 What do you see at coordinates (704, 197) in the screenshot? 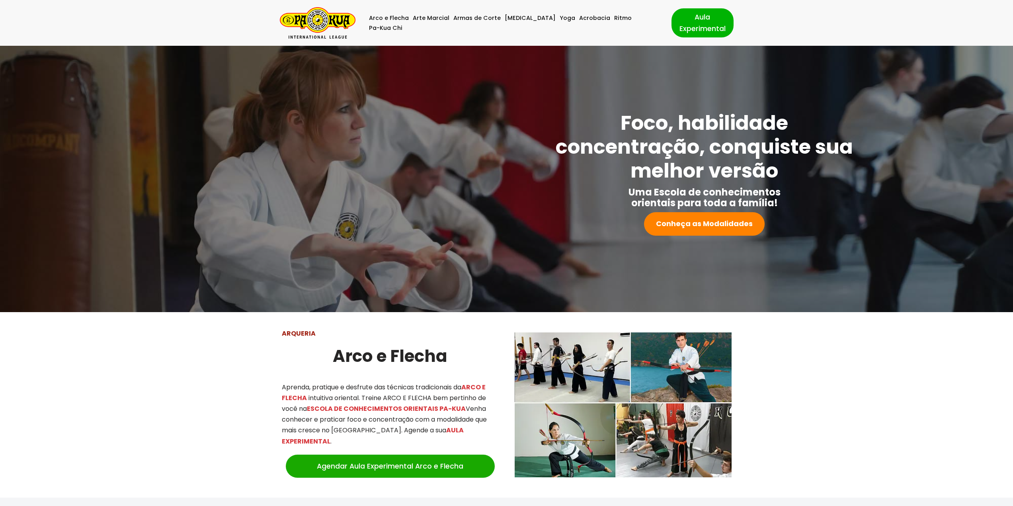
I see `strong: Uma Escola de conhecimentos orientais para toda a família!` at bounding box center [704, 197].